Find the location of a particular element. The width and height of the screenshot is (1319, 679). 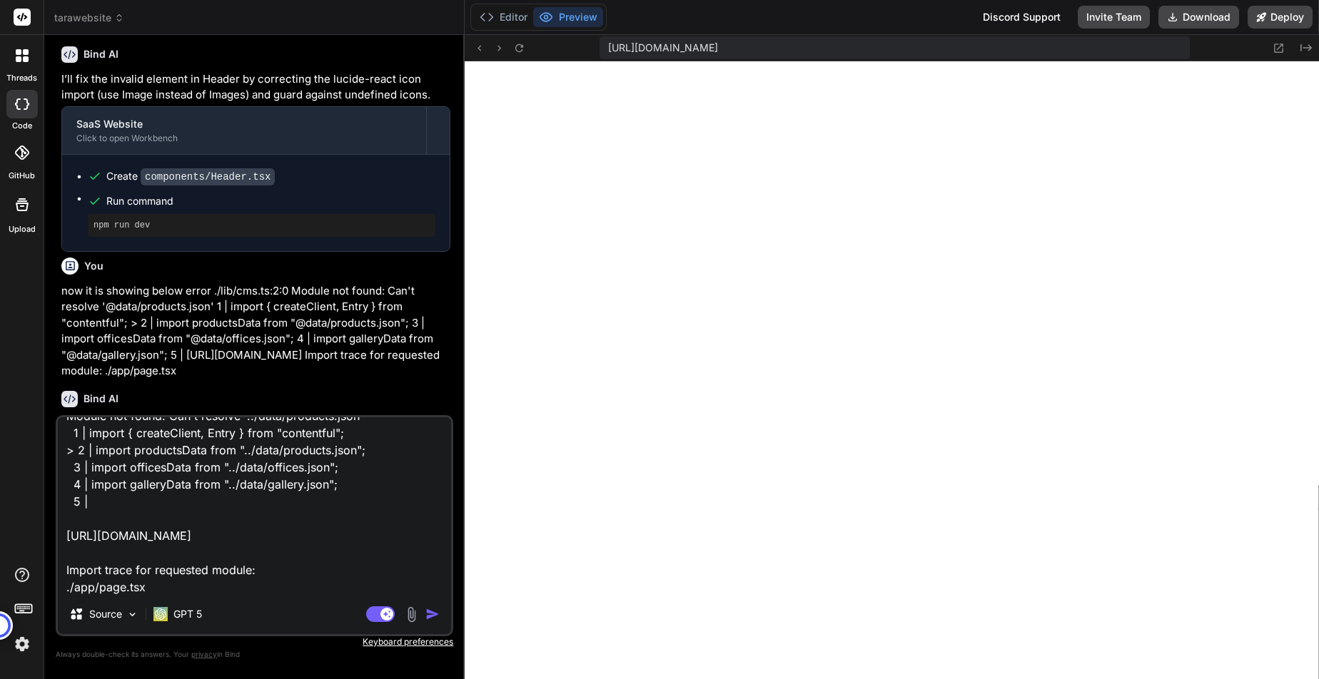

div: SaaS Website is located at coordinates (244, 124).